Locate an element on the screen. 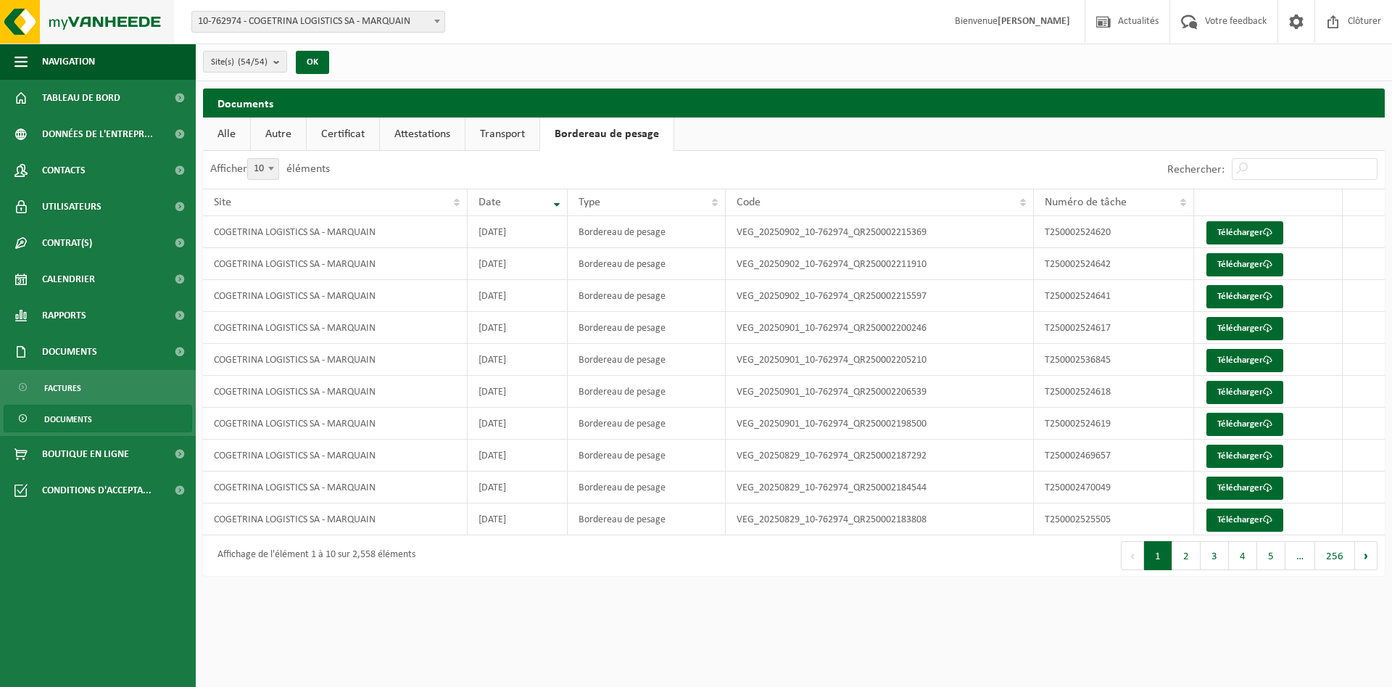 This screenshot has width=1392, height=687. a: Attestations is located at coordinates (422, 134).